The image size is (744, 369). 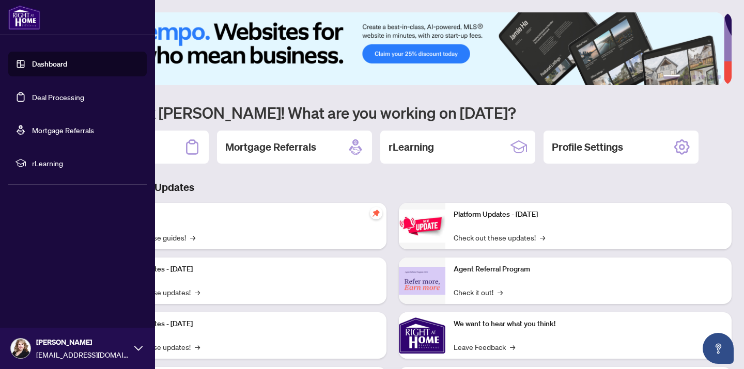 What do you see at coordinates (718, 349) in the screenshot?
I see `button: Open asap` at bounding box center [718, 349].